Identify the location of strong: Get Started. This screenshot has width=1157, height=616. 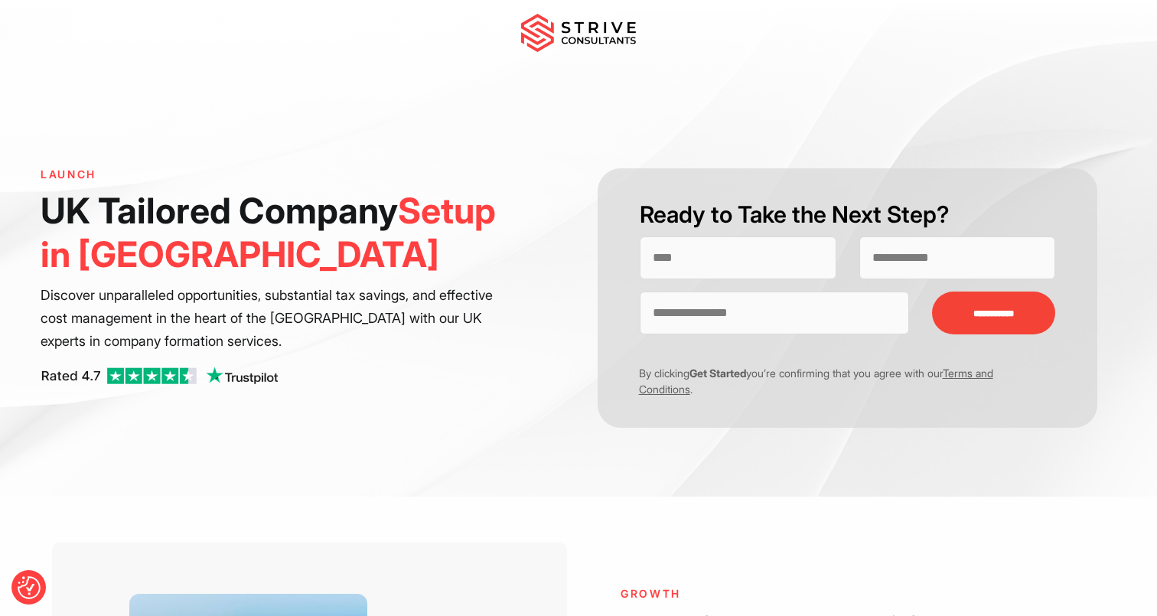
(718, 373).